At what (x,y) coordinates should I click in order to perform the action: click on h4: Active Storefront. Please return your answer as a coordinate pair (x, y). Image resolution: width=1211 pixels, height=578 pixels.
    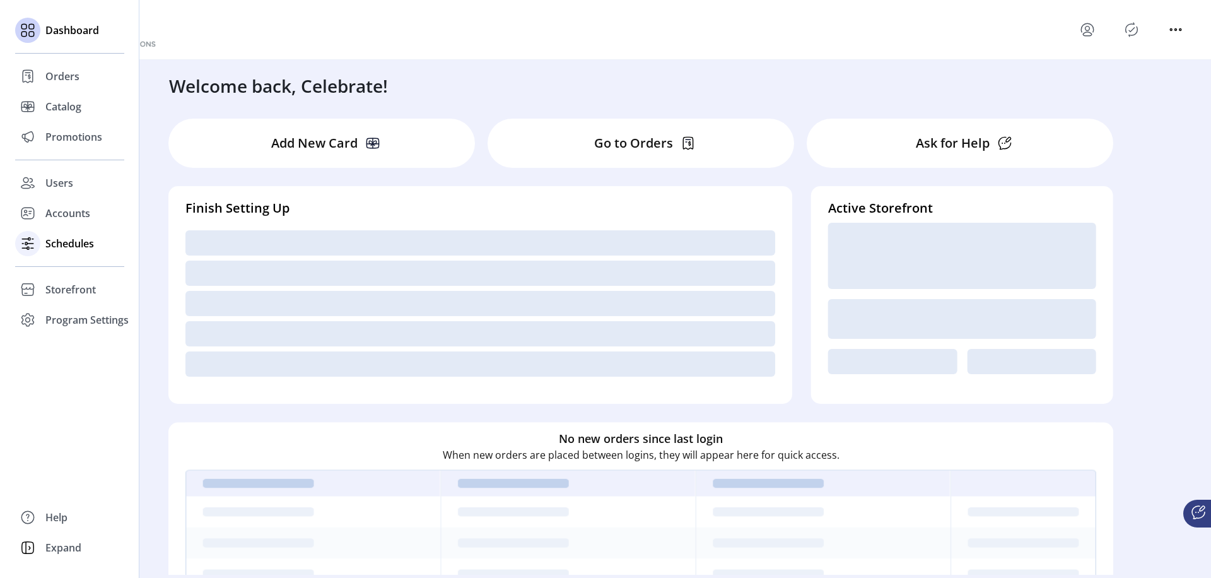
    Looking at the image, I should click on (962, 208).